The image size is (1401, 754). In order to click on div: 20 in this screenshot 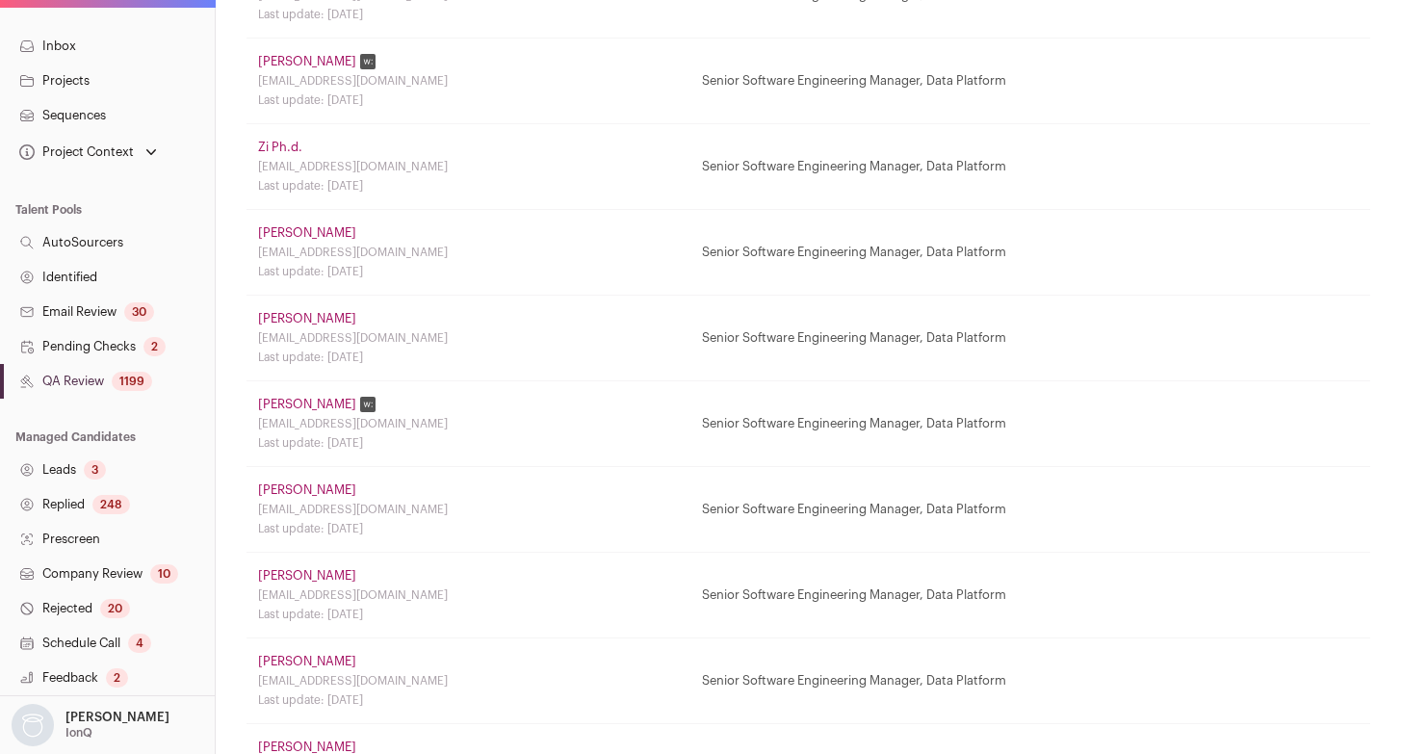, I will do `click(115, 609)`.